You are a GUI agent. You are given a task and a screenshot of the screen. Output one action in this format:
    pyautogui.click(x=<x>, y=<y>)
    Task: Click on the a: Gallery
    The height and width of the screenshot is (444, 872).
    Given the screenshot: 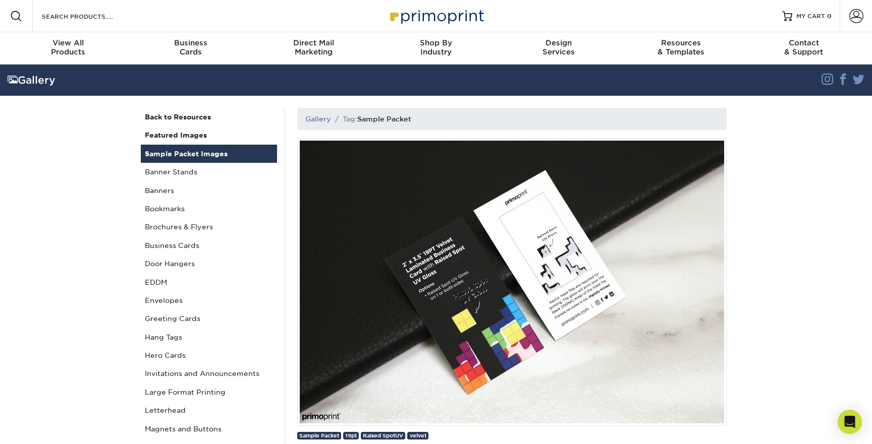 What is the action you would take?
    pyautogui.click(x=318, y=119)
    